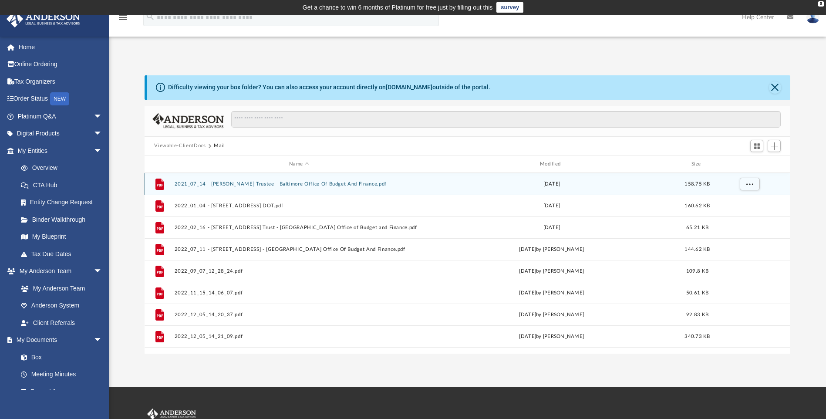  I want to click on span: 109.8 KB, so click(697, 271).